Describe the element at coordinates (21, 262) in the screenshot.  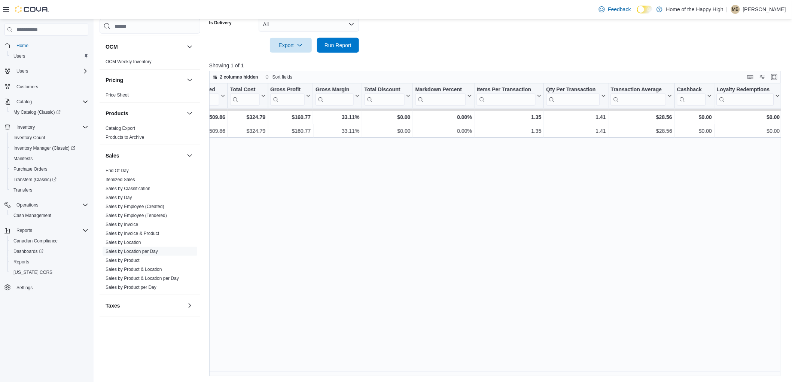
I see `a: Reports` at that location.